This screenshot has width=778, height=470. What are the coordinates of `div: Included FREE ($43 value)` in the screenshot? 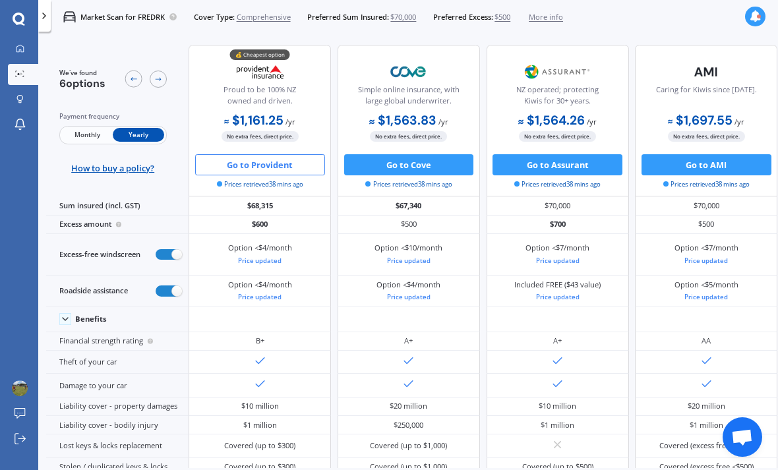 It's located at (557, 291).